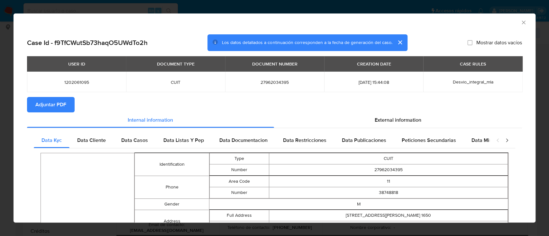  What do you see at coordinates (359, 205) in the screenshot?
I see `td: M` at bounding box center [359, 205].